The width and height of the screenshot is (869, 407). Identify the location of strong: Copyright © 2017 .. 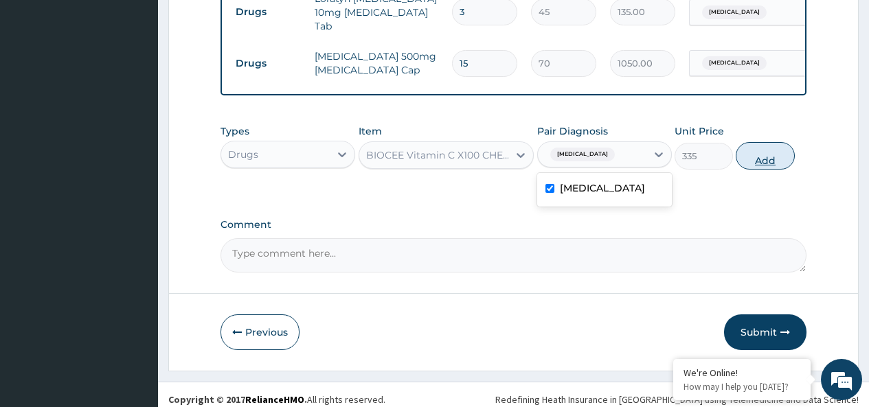
(238, 400).